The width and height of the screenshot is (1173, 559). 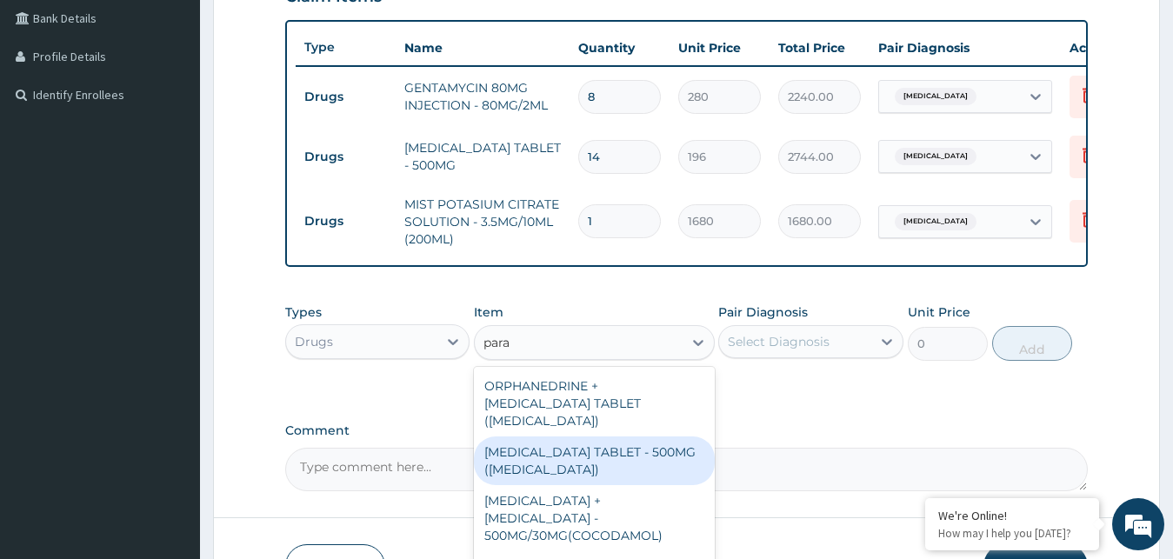 What do you see at coordinates (1012, 533) in the screenshot?
I see `p: How may I help you today?` at bounding box center [1012, 533].